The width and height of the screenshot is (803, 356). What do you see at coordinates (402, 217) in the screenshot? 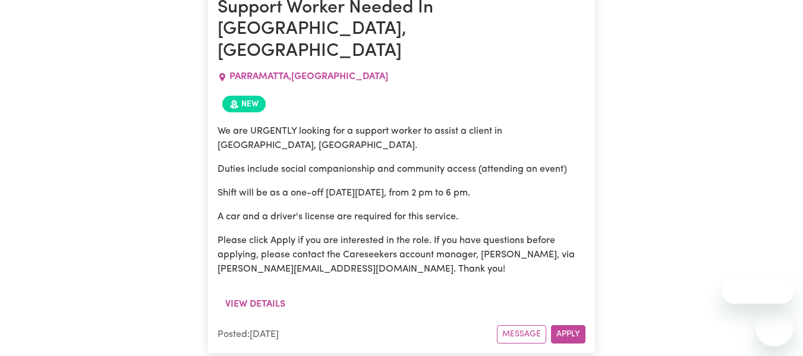
I see `p: A car and a driver's license are required for this service.` at bounding box center [402, 217].